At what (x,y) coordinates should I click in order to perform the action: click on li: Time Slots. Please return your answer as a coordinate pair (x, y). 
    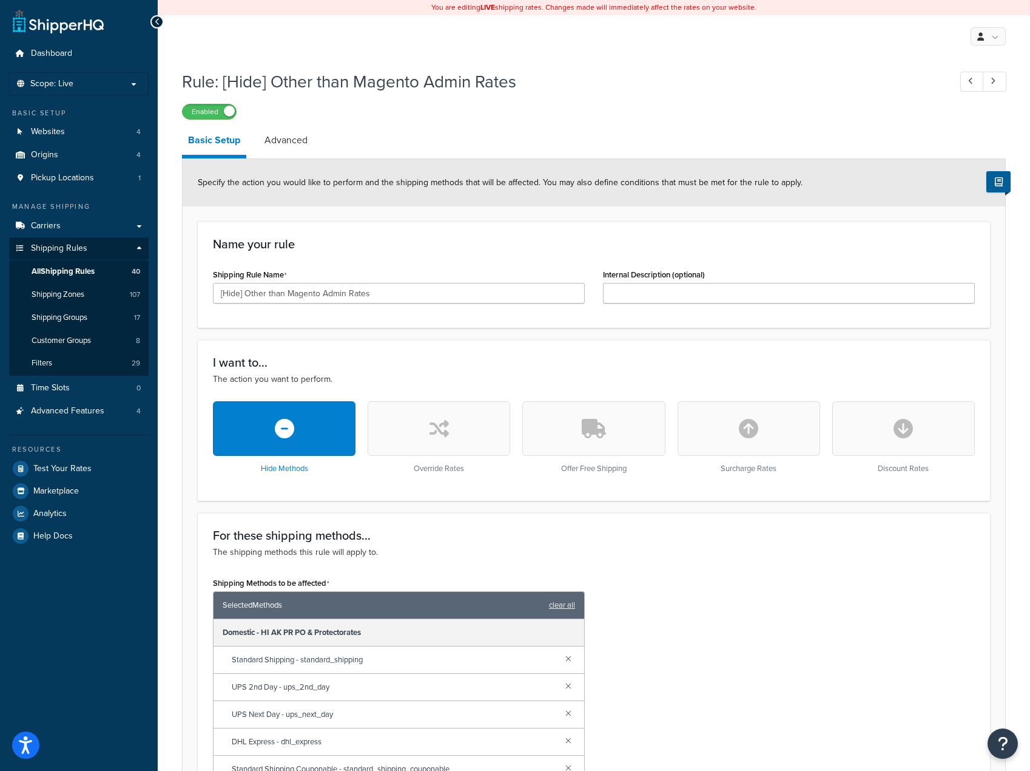
    Looking at the image, I should click on (79, 388).